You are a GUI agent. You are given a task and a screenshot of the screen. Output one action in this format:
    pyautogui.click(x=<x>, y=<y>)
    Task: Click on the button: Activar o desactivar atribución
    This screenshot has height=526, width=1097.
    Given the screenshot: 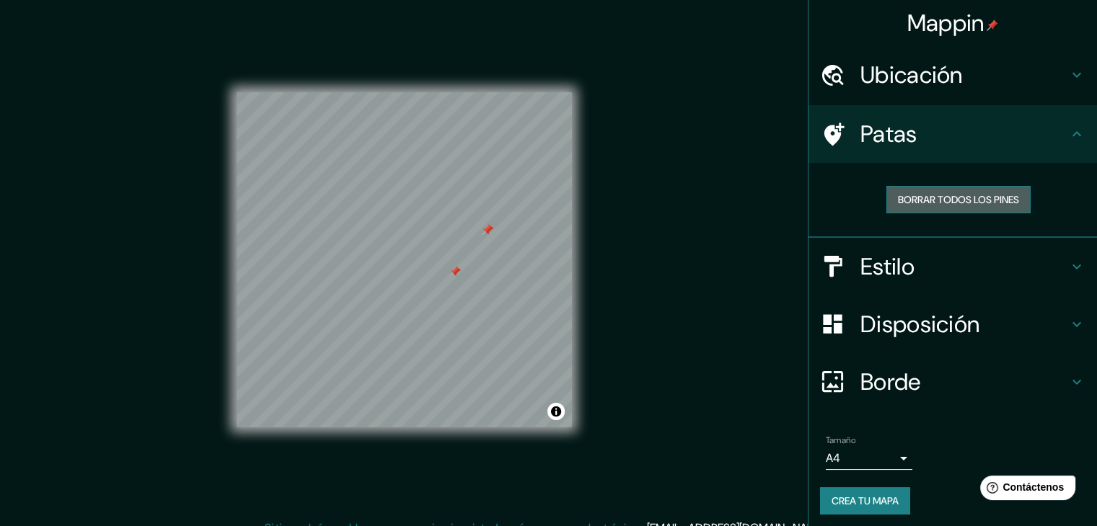 What is the action you would take?
    pyautogui.click(x=556, y=412)
    